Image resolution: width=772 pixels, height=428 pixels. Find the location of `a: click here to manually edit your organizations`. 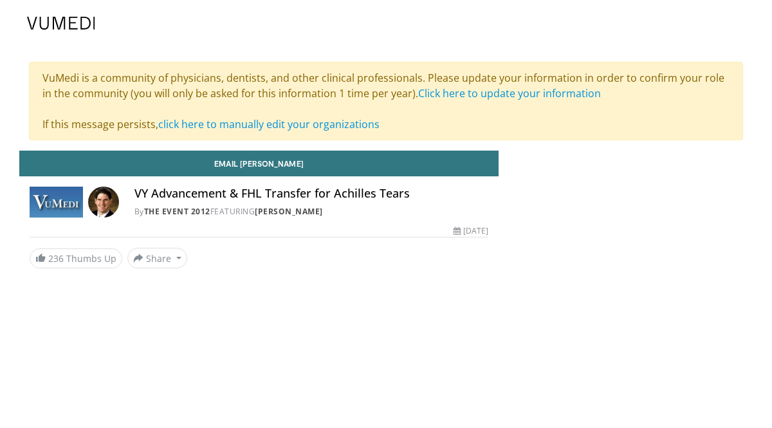

a: click here to manually edit your organizations is located at coordinates (269, 124).